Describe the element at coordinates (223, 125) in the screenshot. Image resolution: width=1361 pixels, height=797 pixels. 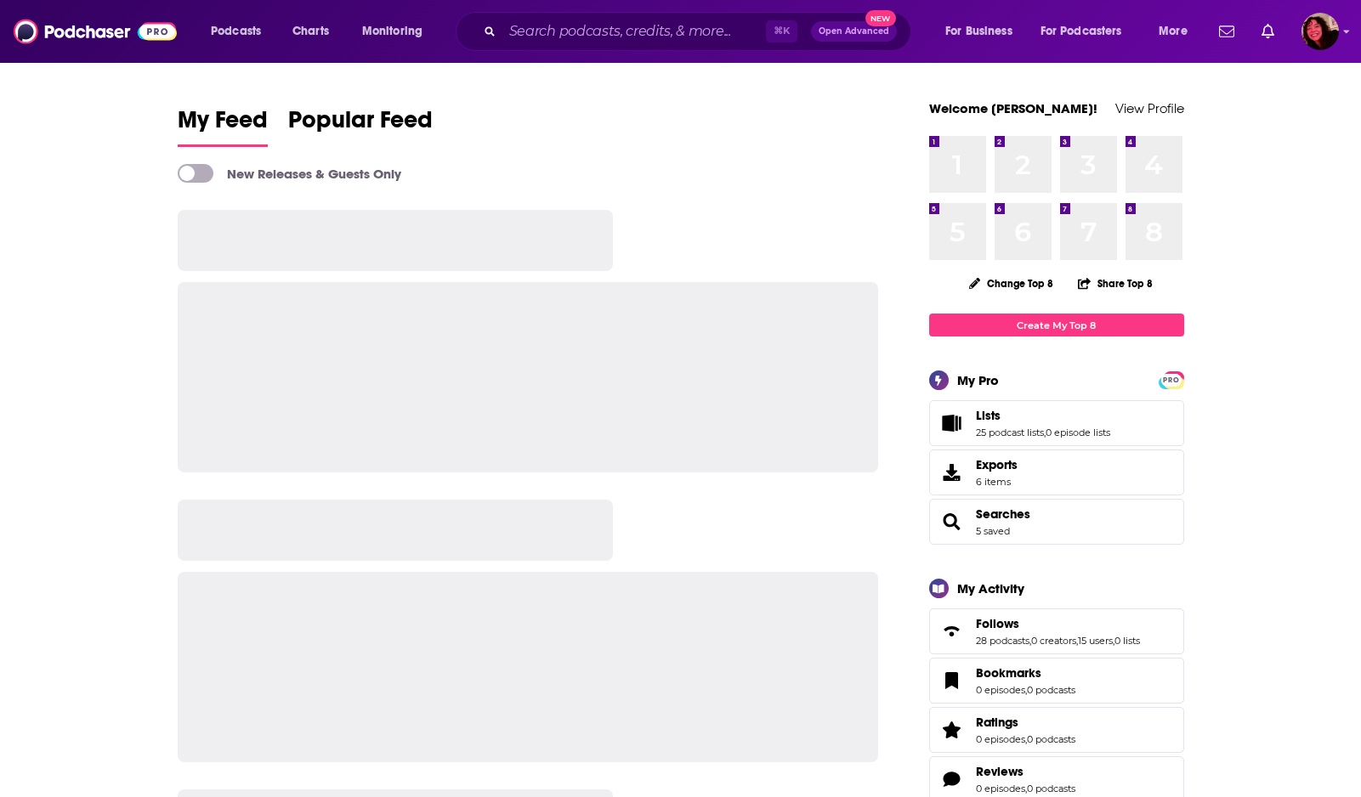
I see `span: My Feed` at that location.